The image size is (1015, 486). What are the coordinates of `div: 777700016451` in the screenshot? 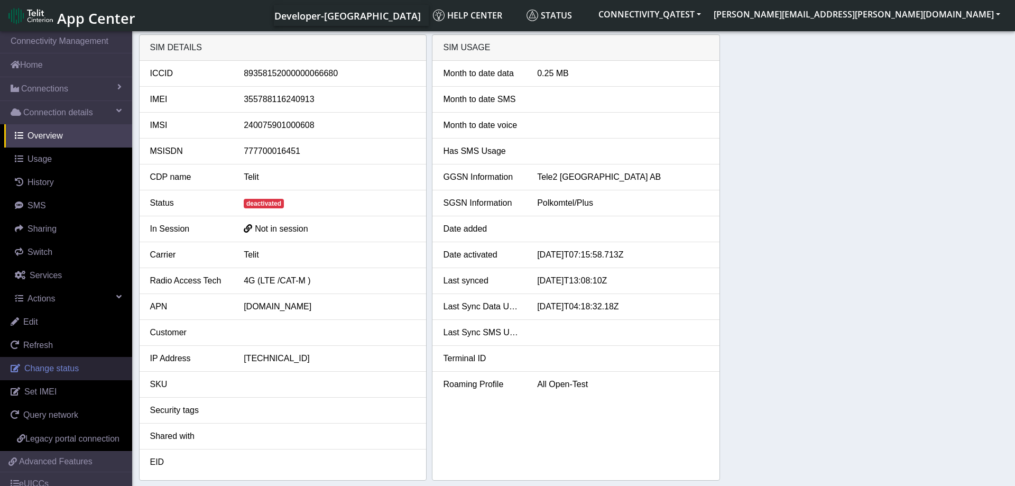 It's located at (329, 151).